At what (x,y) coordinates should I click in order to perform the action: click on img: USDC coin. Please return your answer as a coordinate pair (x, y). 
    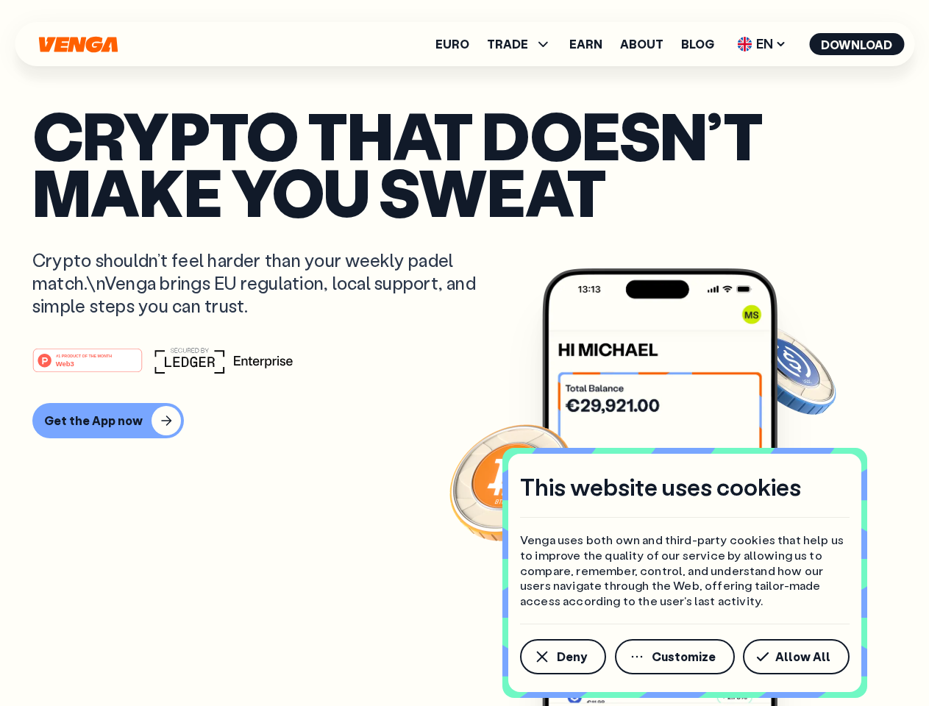
    Looking at the image, I should click on (786, 369).